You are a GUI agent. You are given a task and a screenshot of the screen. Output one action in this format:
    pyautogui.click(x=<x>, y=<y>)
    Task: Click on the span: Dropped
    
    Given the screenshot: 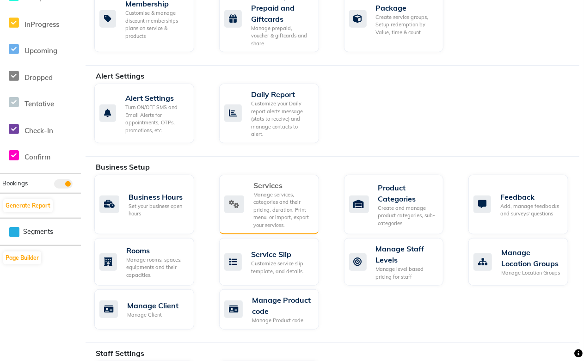 What is the action you would take?
    pyautogui.click(x=38, y=77)
    